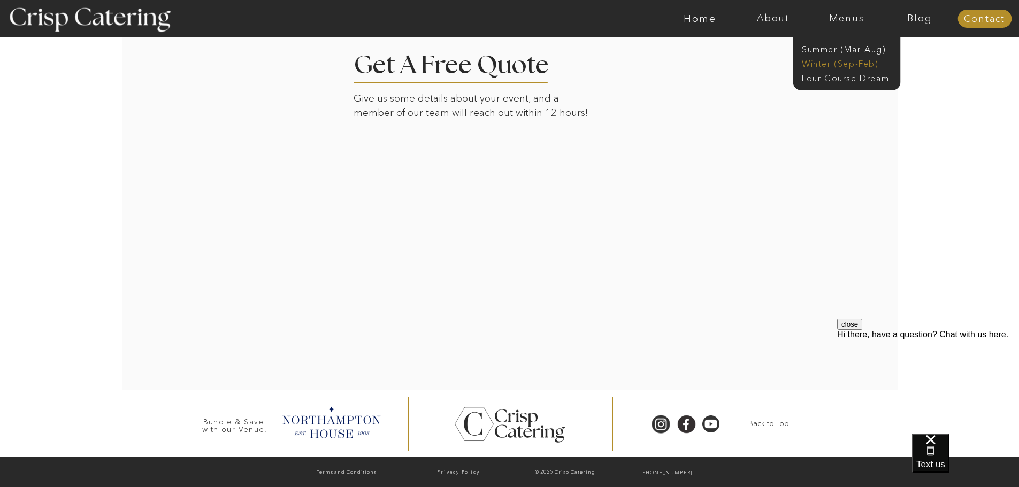  What do you see at coordinates (474, 107) in the screenshot?
I see `p: Give us some details about your event, and a member of our team will reach out within 12 hours!` at bounding box center [474, 107].